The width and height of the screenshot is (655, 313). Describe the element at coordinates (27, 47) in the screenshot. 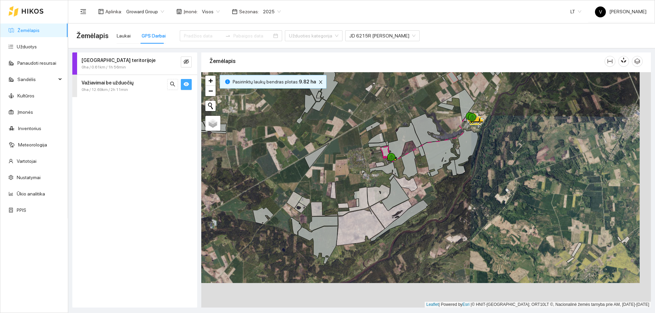

I see `a: Užduotys` at that location.